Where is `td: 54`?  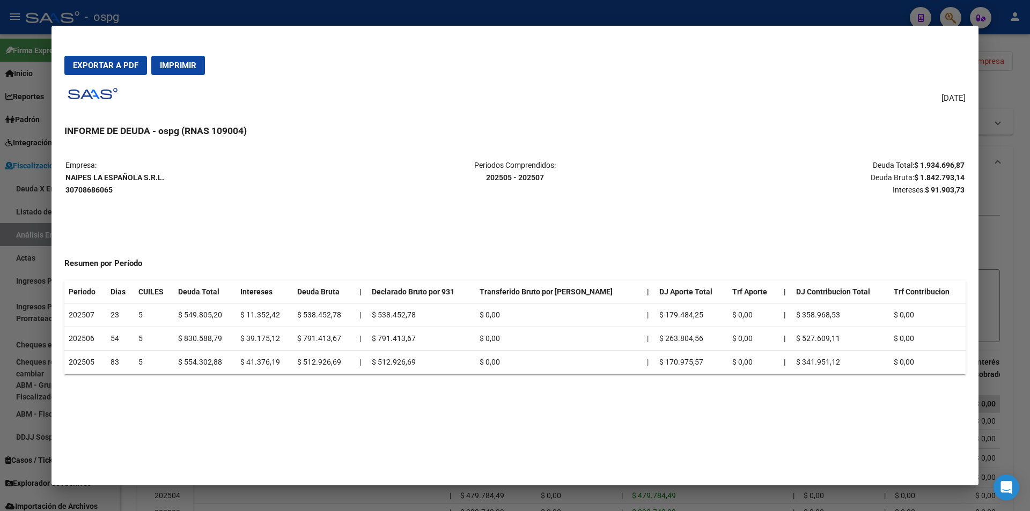
td: 54 is located at coordinates (120, 339).